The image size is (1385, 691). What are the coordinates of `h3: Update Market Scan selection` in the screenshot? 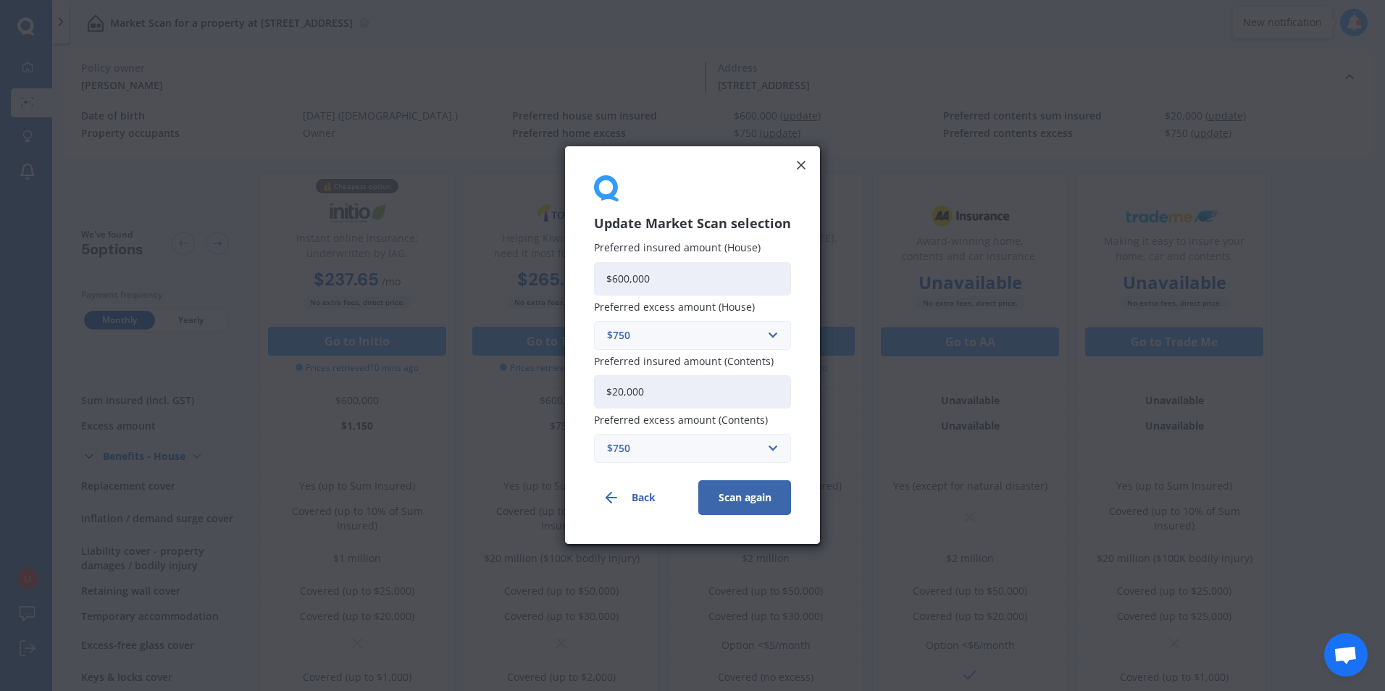 It's located at (693, 224).